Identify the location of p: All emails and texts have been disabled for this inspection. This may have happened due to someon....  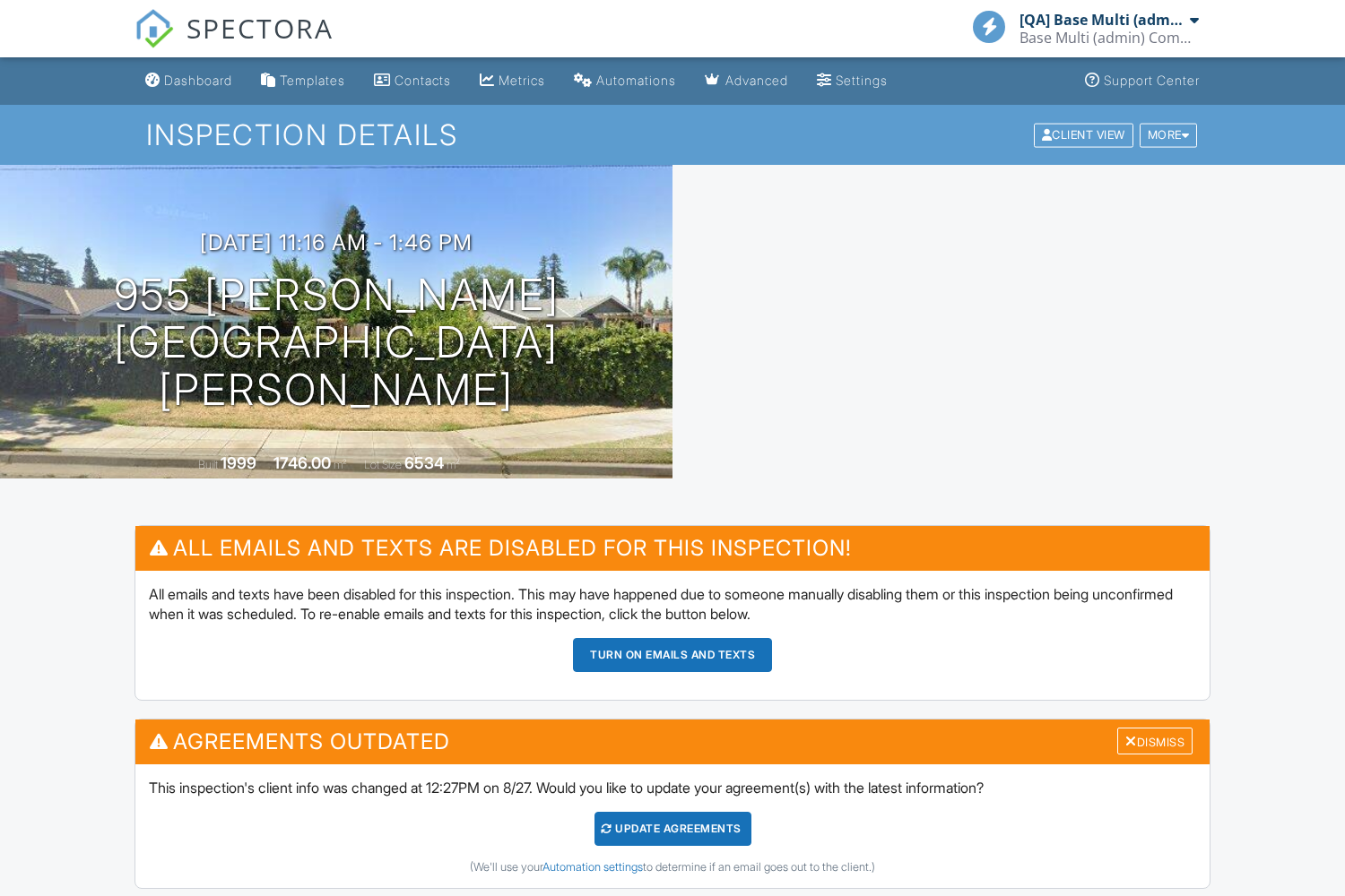
(672, 604).